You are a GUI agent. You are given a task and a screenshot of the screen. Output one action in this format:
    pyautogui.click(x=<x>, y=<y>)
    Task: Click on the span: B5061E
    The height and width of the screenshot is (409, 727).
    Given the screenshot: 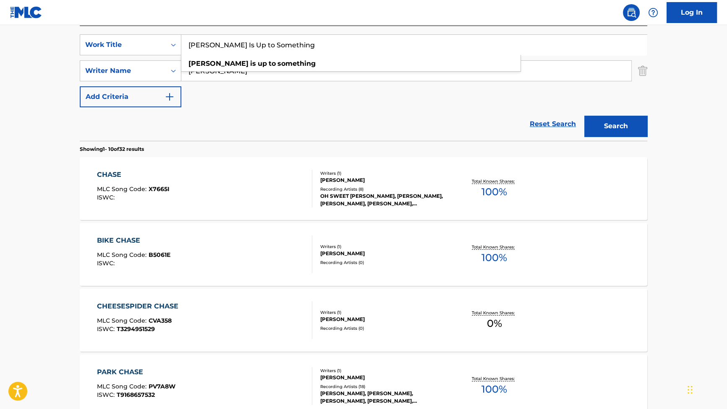 What is the action you would take?
    pyautogui.click(x=159, y=255)
    